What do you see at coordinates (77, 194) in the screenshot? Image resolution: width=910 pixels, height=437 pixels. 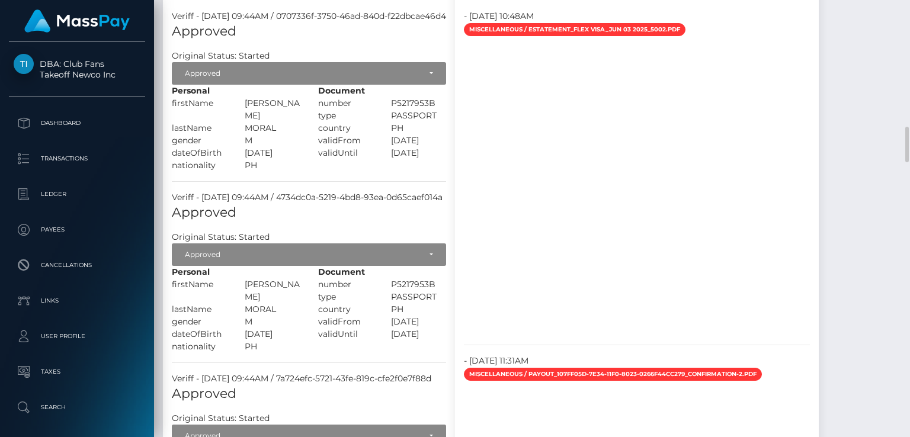 I see `p: Ledger` at bounding box center [77, 194].